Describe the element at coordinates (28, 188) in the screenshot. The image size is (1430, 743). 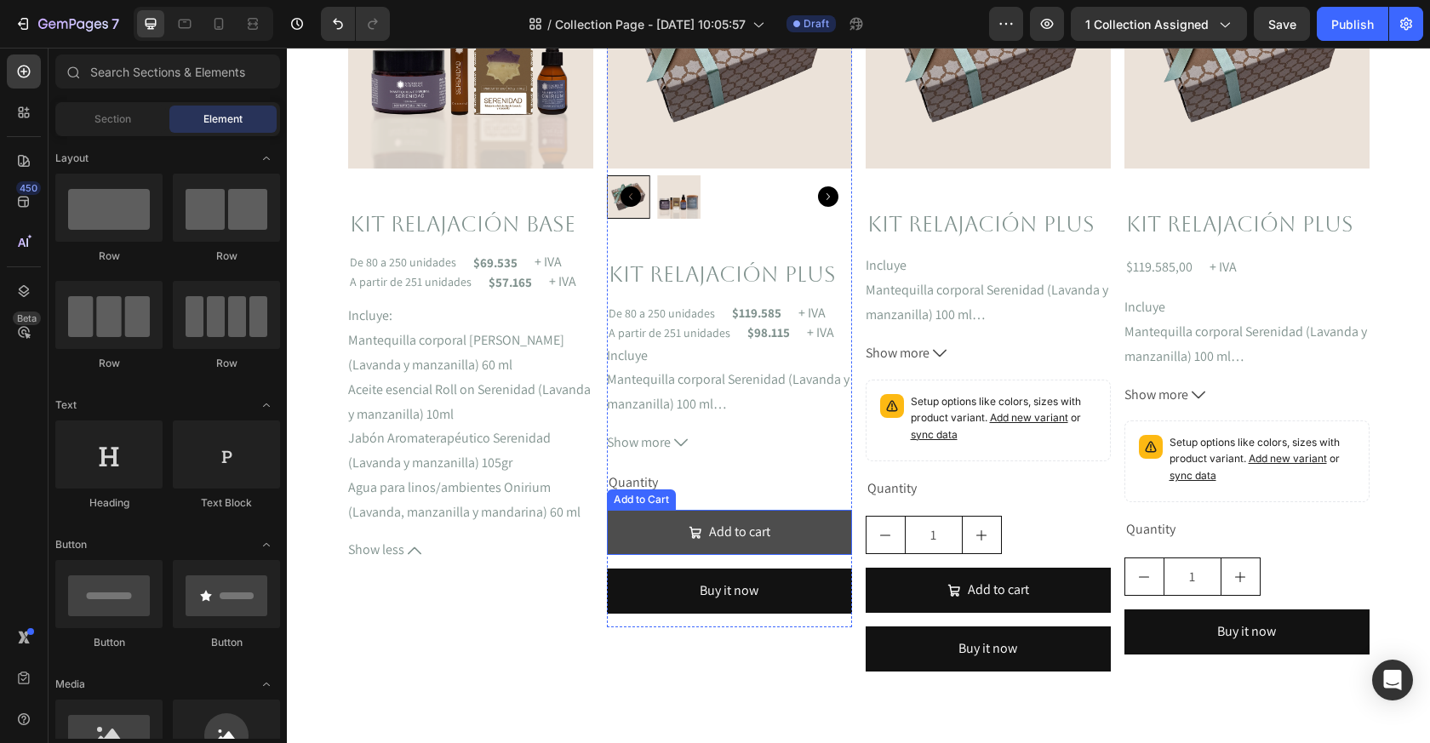
I see `div: 450` at that location.